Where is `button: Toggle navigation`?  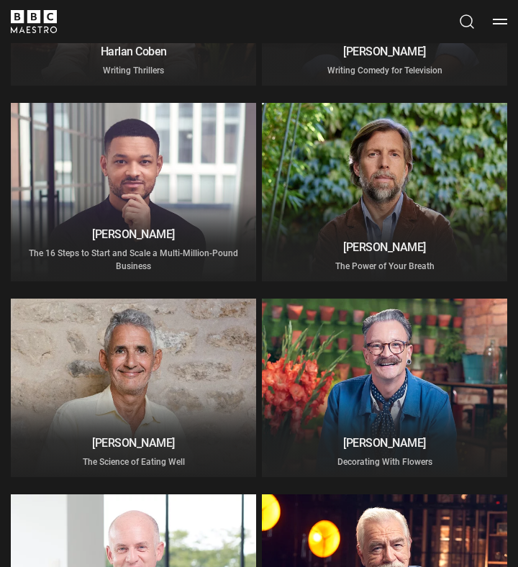
button: Toggle navigation is located at coordinates (500, 22).